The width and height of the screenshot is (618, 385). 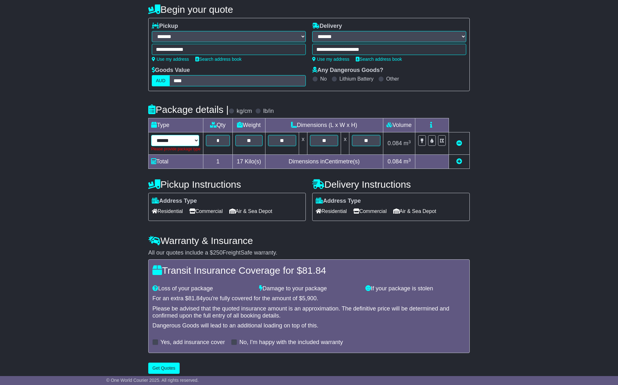 What do you see at coordinates (323, 79) in the screenshot?
I see `label: No` at bounding box center [323, 79].